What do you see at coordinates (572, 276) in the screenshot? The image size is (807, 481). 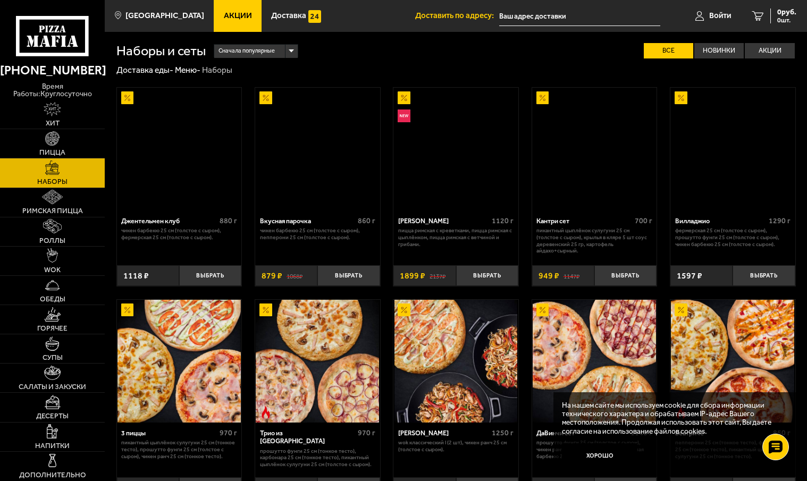 I see `s: 1147 ₽` at bounding box center [572, 276].